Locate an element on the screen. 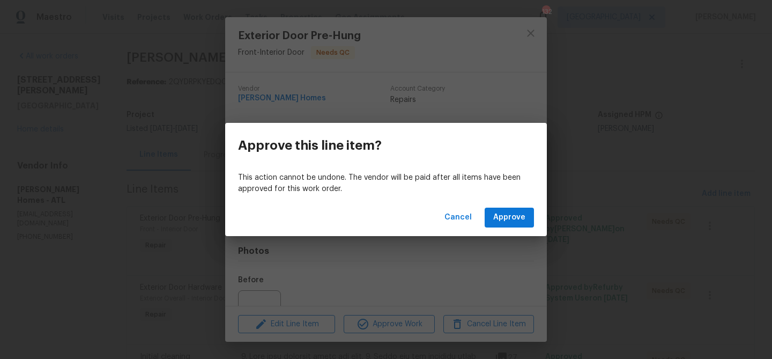 The image size is (772, 359). span: Cancel is located at coordinates (458, 217).